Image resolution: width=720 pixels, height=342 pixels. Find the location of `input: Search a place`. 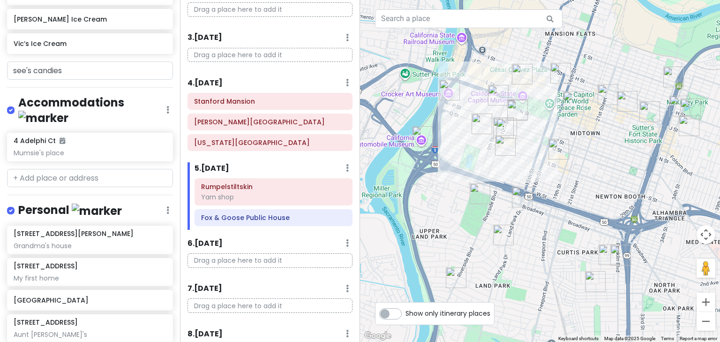

input: Search a place is located at coordinates (469, 19).